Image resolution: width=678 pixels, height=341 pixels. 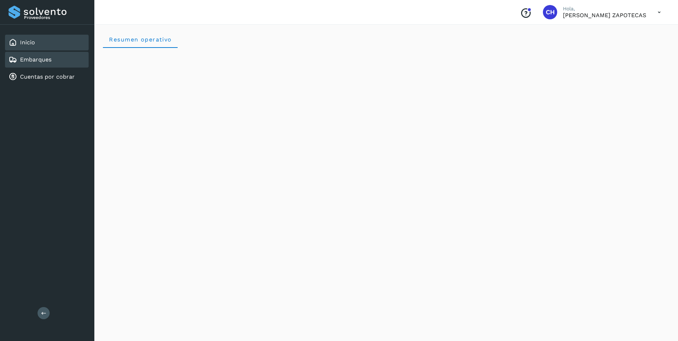 I want to click on div: Inicio, so click(x=47, y=43).